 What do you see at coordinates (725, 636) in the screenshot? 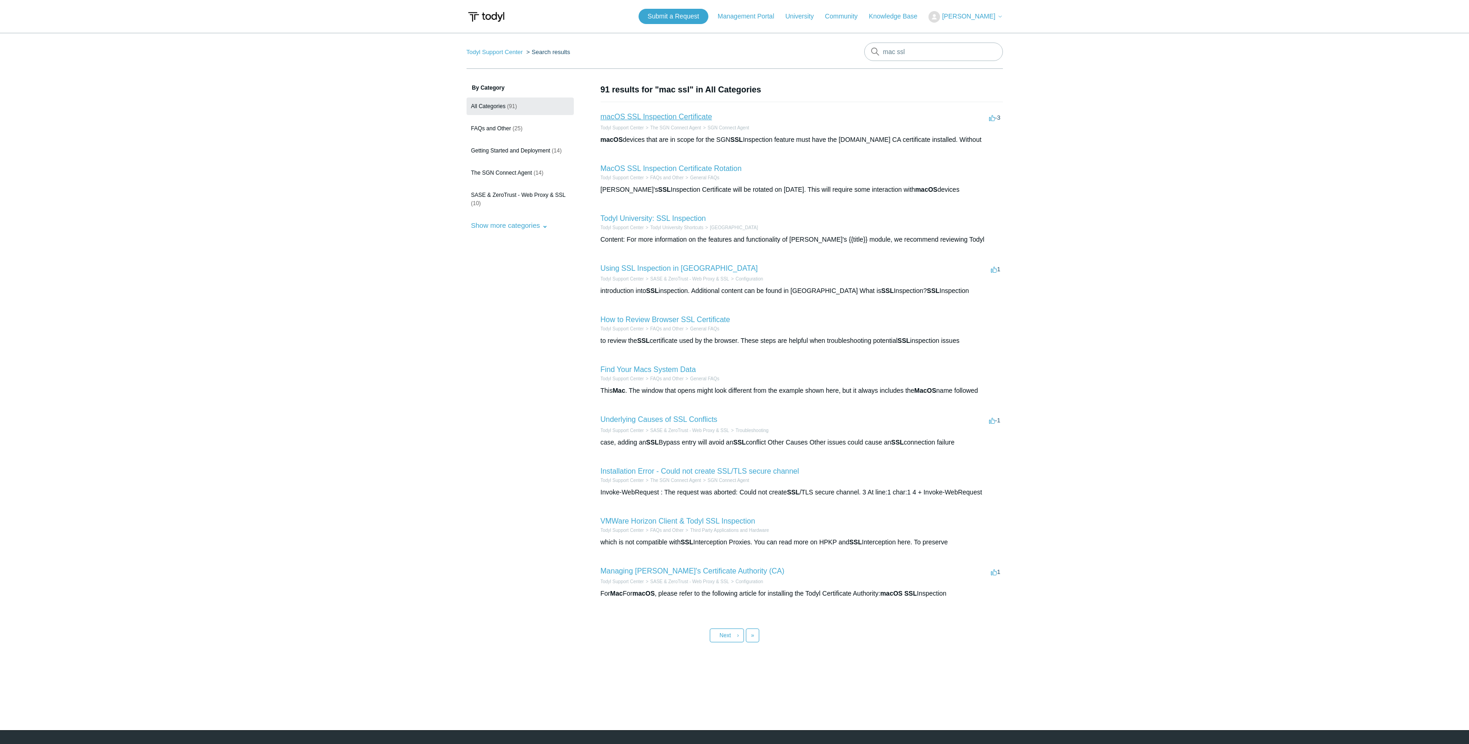
I see `span: Next` at bounding box center [725, 636].